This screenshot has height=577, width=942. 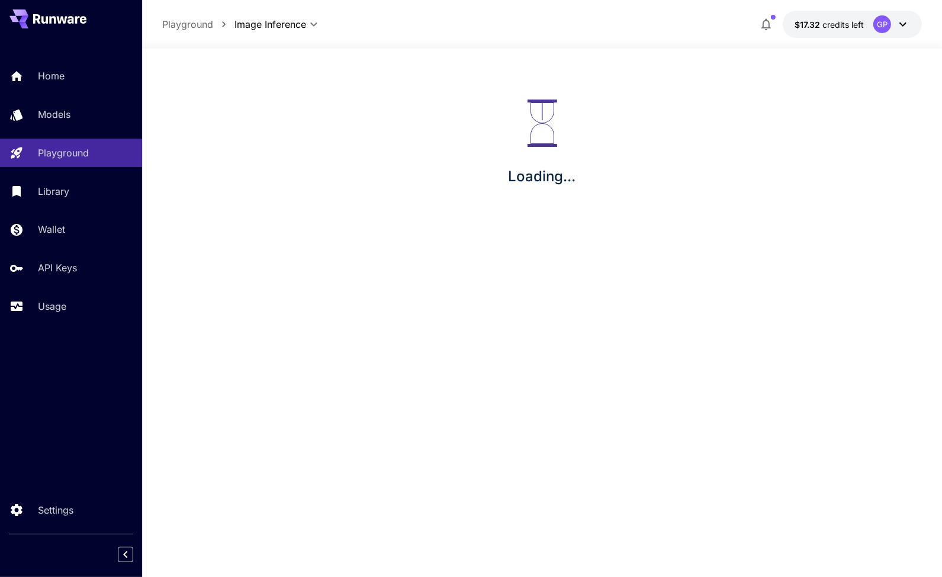 I want to click on p: Models, so click(x=54, y=114).